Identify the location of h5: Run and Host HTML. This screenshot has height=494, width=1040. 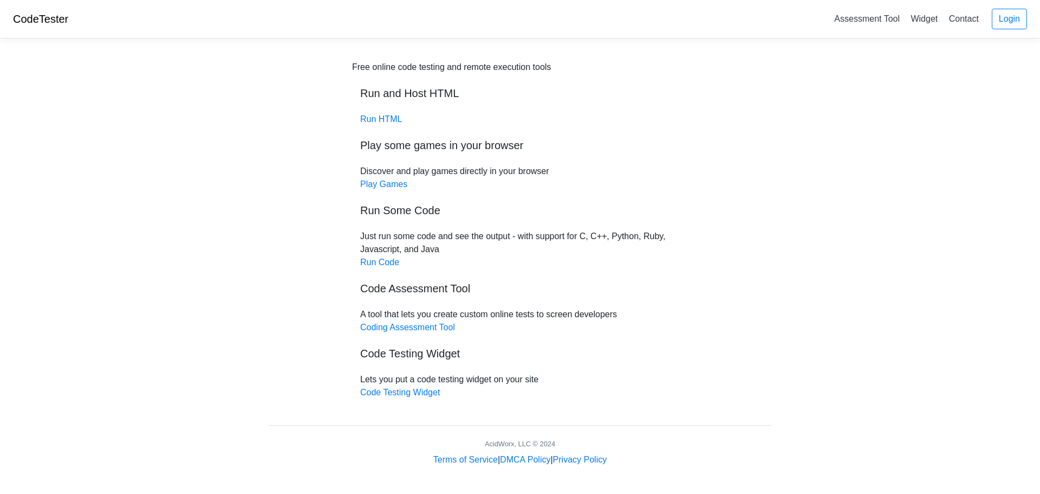
(520, 93).